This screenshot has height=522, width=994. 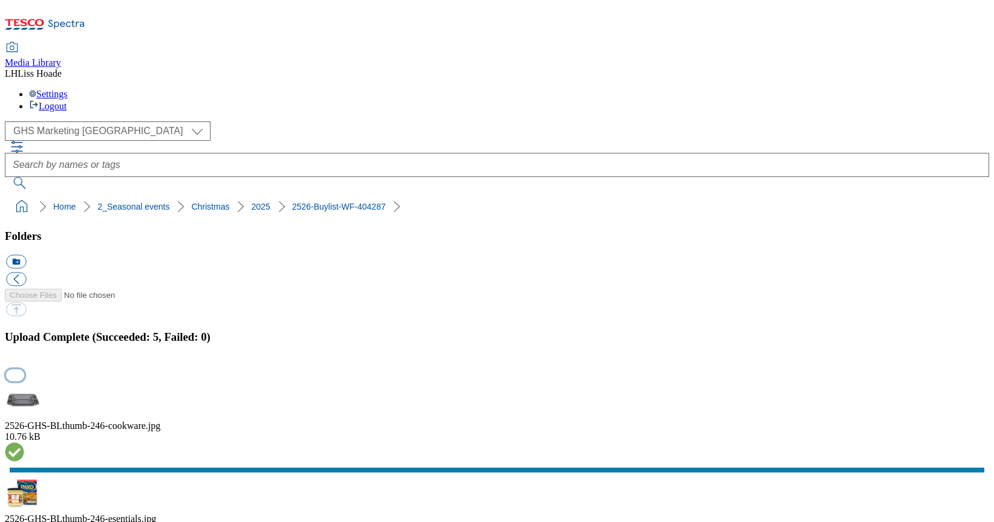 I want to click on a: 2526-Buylist-WF-404287, so click(x=339, y=207).